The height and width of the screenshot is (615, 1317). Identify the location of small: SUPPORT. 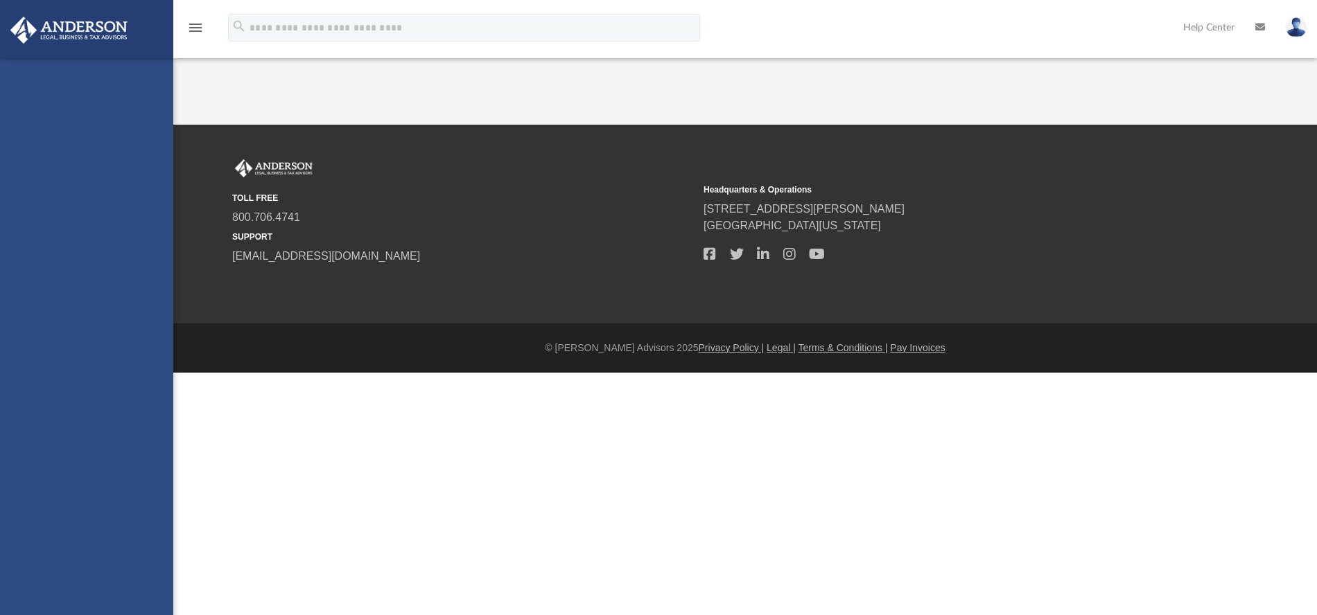
(463, 237).